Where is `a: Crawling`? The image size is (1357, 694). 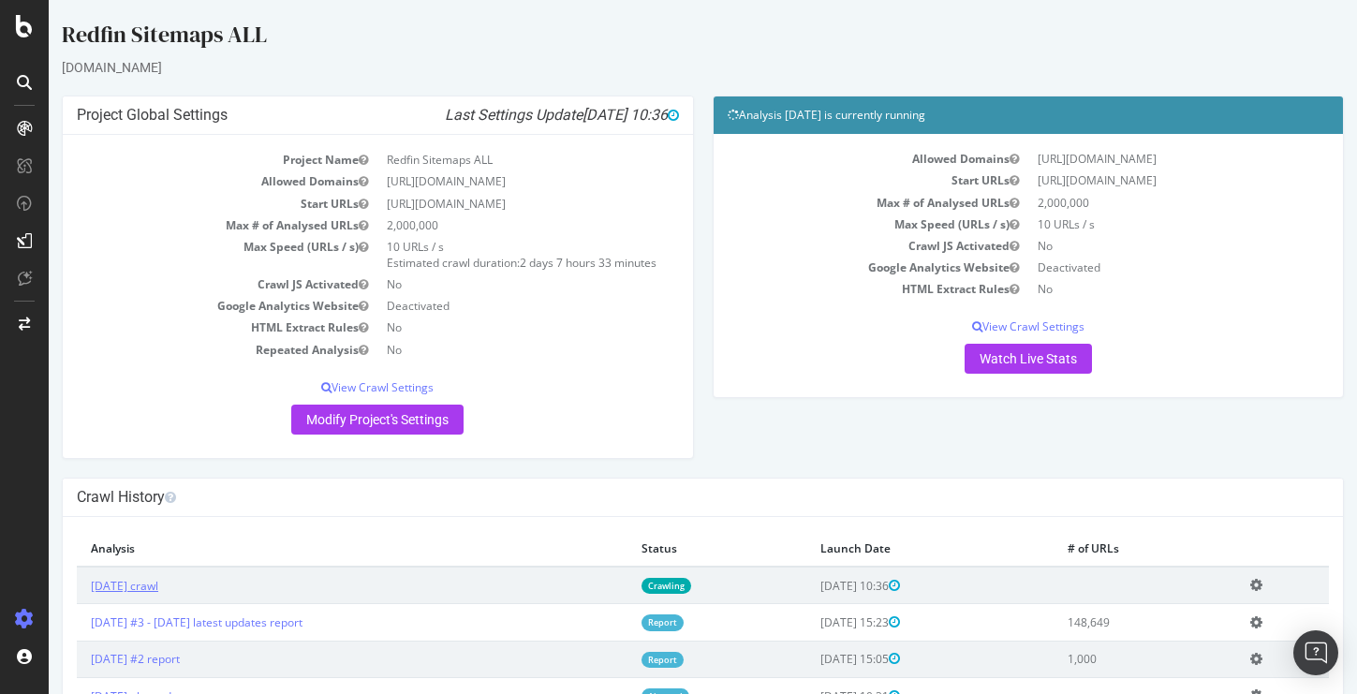 a: Crawling is located at coordinates (617, 585).